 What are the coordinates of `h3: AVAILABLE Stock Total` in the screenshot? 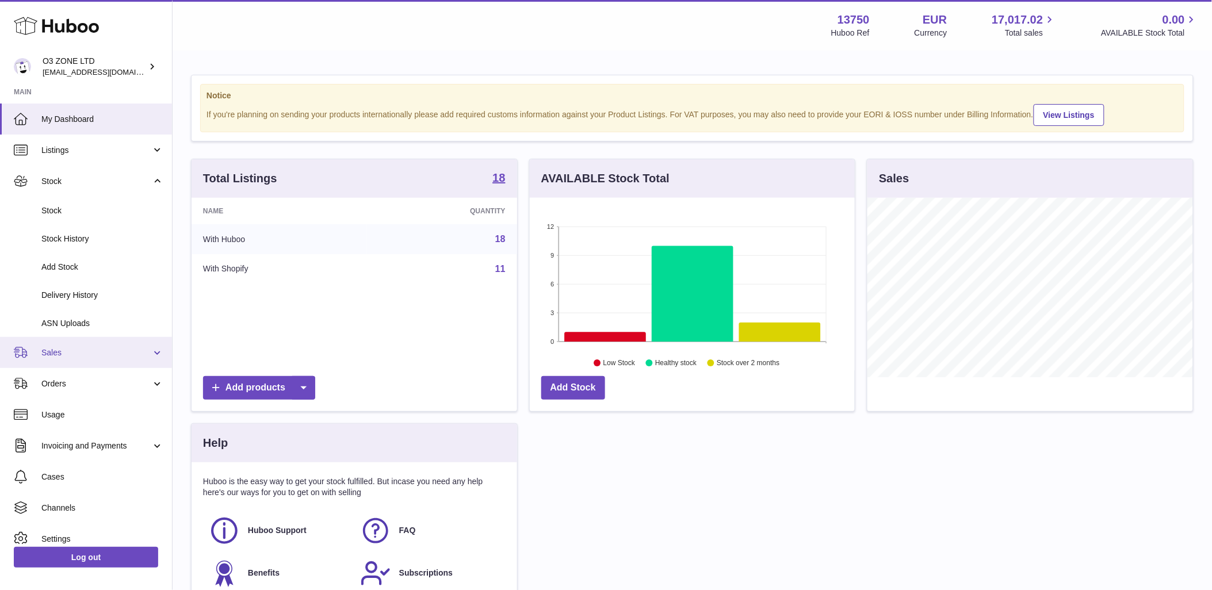 It's located at (605, 178).